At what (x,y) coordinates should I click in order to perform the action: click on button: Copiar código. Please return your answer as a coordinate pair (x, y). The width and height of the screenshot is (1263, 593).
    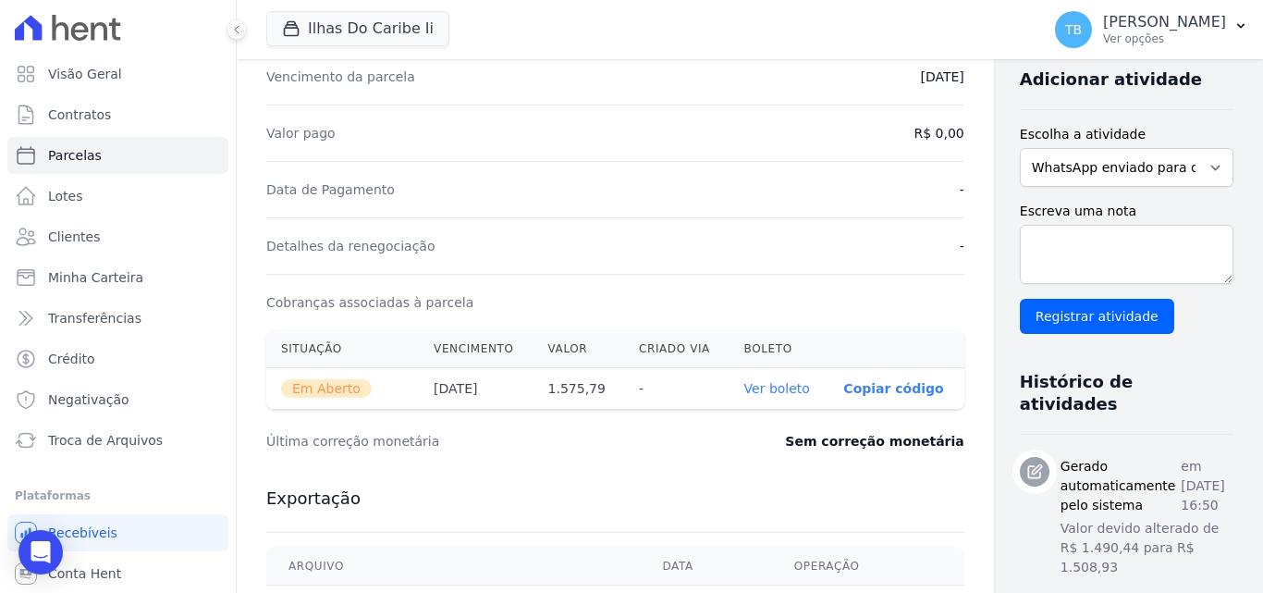
    Looking at the image, I should click on (893, 388).